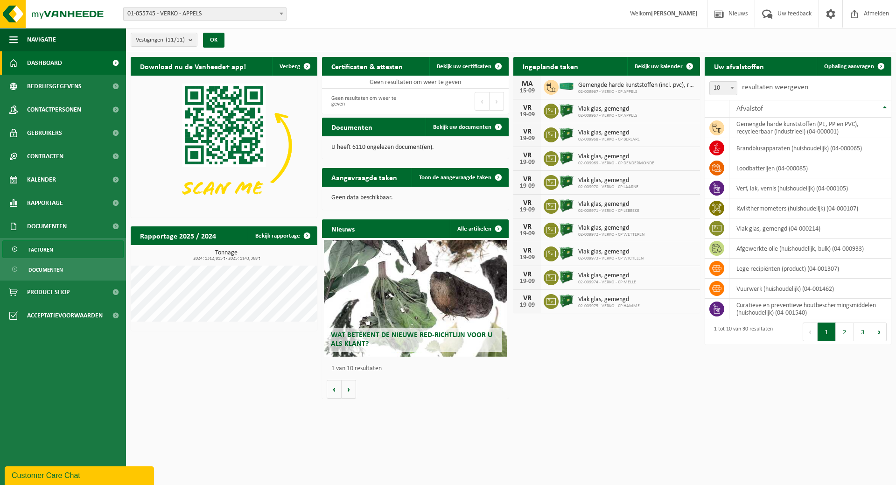  I want to click on span: 02-009969 - VERKO - CP DENDERMONDE, so click(616, 163).